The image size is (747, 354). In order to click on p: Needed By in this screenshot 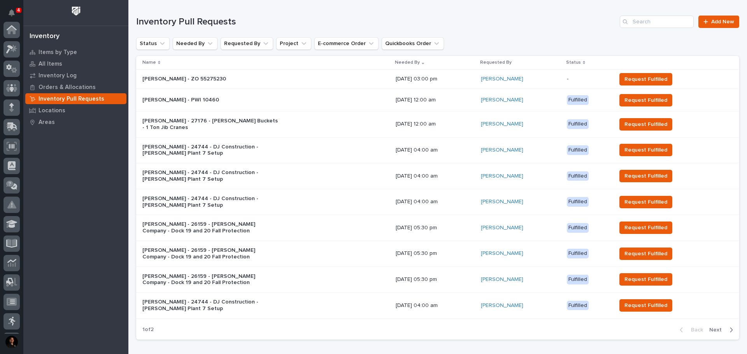, I will do `click(407, 63)`.